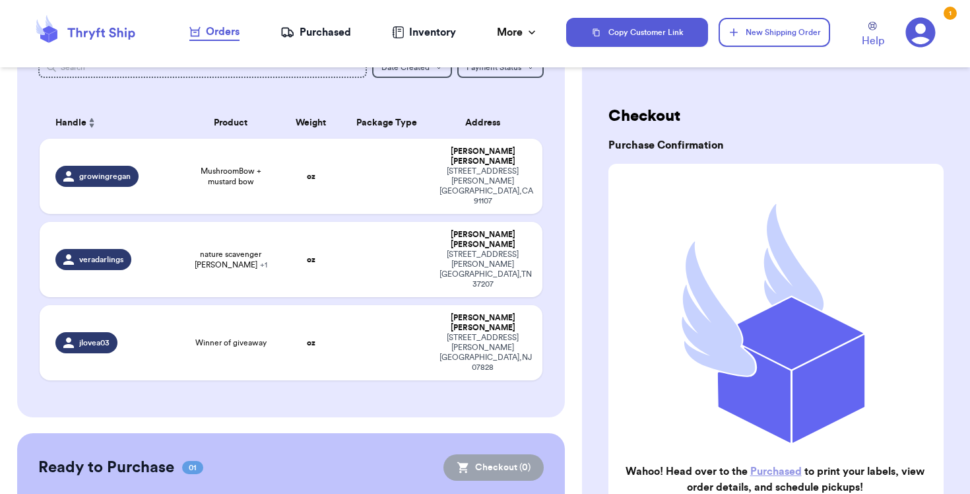 The image size is (970, 494). I want to click on div: Orders, so click(214, 32).